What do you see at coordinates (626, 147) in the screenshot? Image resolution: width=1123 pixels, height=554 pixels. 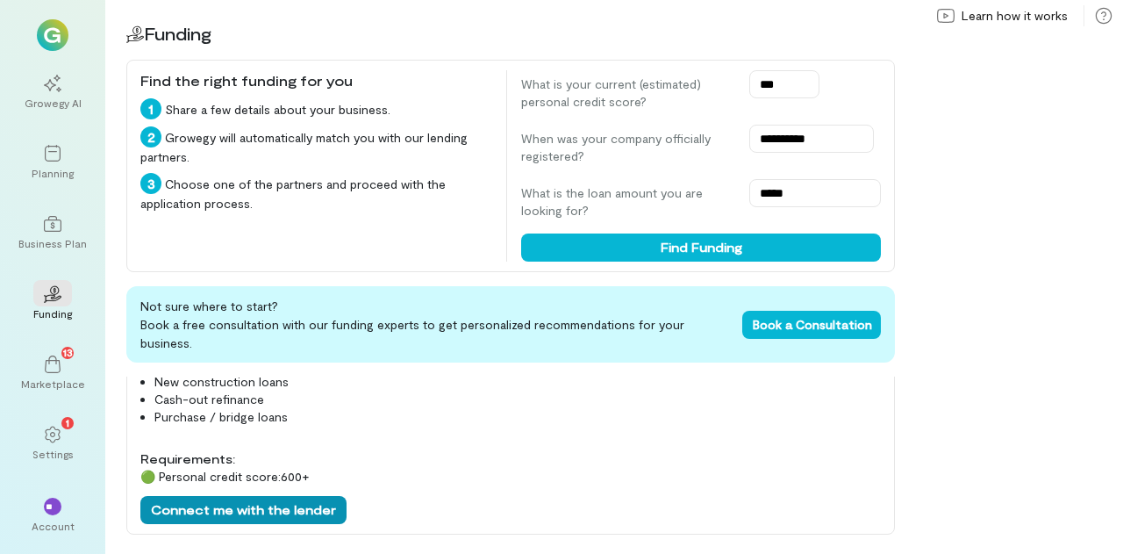 I see `label: When was your company officially registered?` at bounding box center [626, 147].